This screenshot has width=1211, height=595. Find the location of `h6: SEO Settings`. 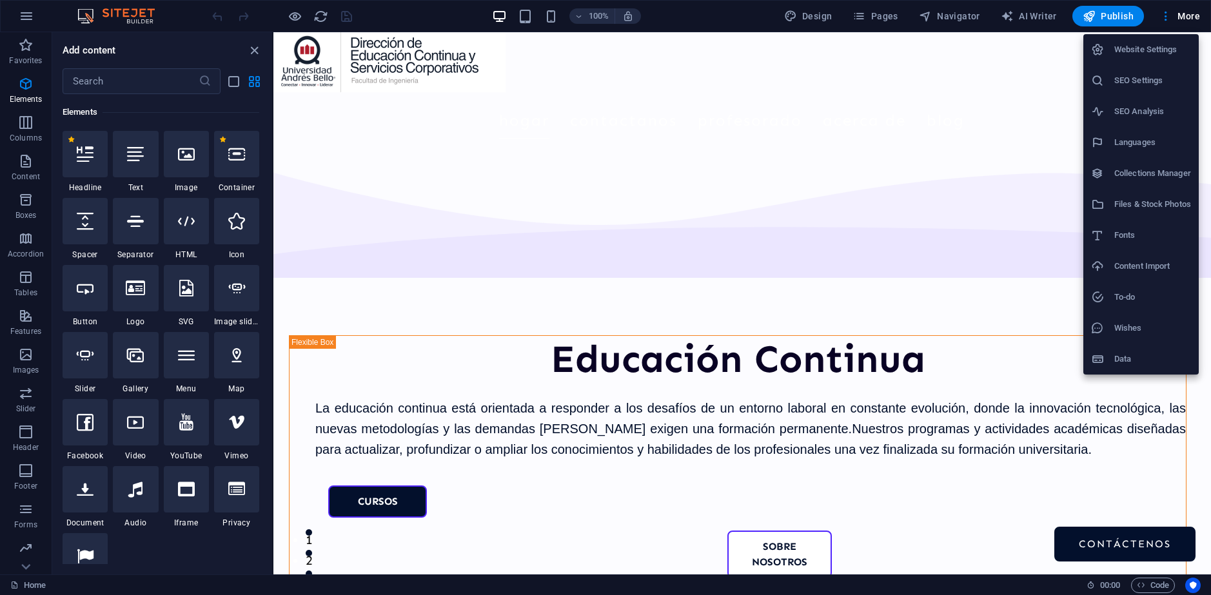

h6: SEO Settings is located at coordinates (1152, 81).